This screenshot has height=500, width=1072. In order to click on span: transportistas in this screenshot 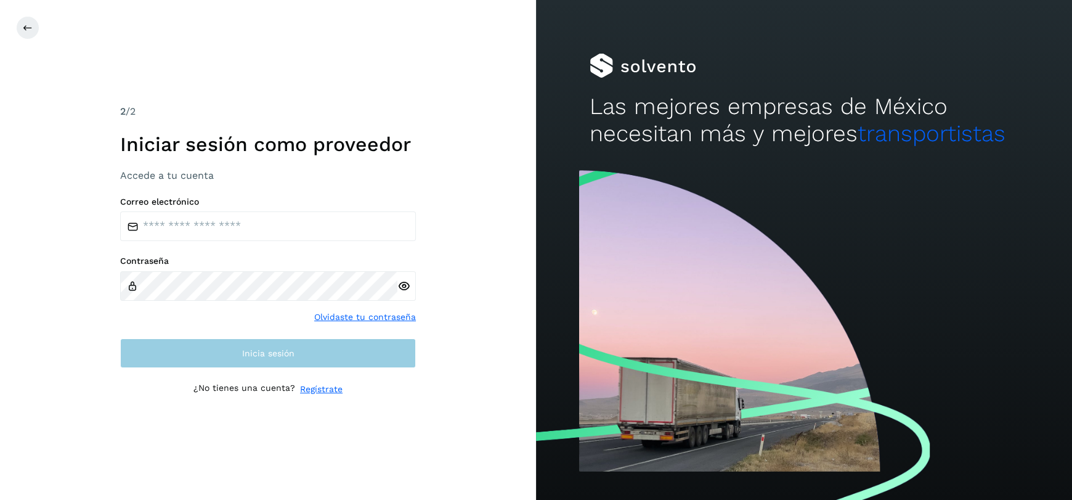, I will do `click(932, 133)`.